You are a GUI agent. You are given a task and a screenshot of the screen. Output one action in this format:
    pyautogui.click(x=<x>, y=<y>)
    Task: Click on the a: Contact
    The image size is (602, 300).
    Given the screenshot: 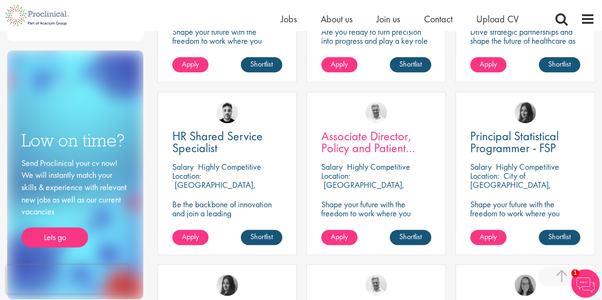 What is the action you would take?
    pyautogui.click(x=438, y=19)
    